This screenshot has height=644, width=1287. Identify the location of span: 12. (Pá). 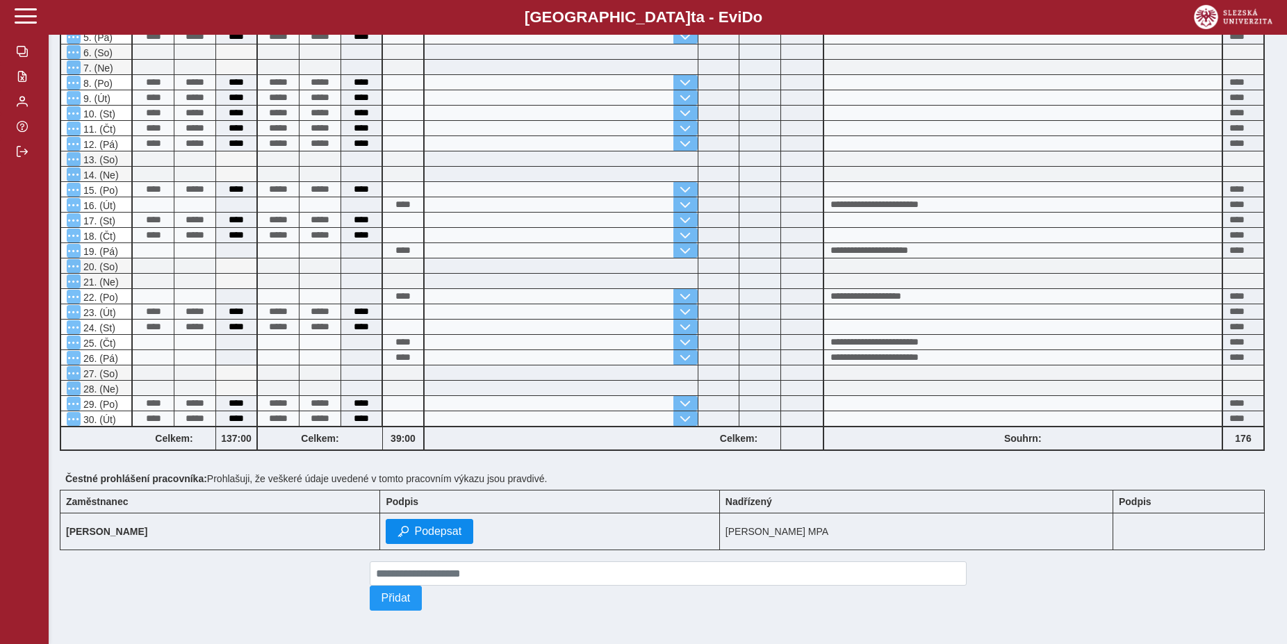
(99, 145).